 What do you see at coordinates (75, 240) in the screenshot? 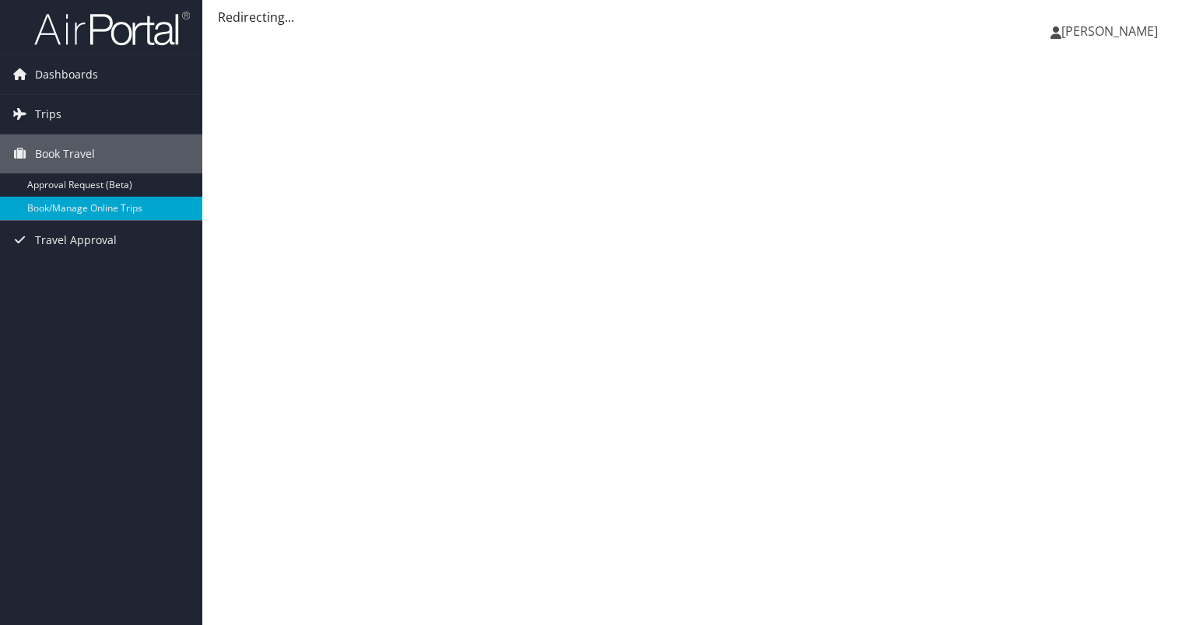
I see `span: Travel Approval` at bounding box center [75, 240].